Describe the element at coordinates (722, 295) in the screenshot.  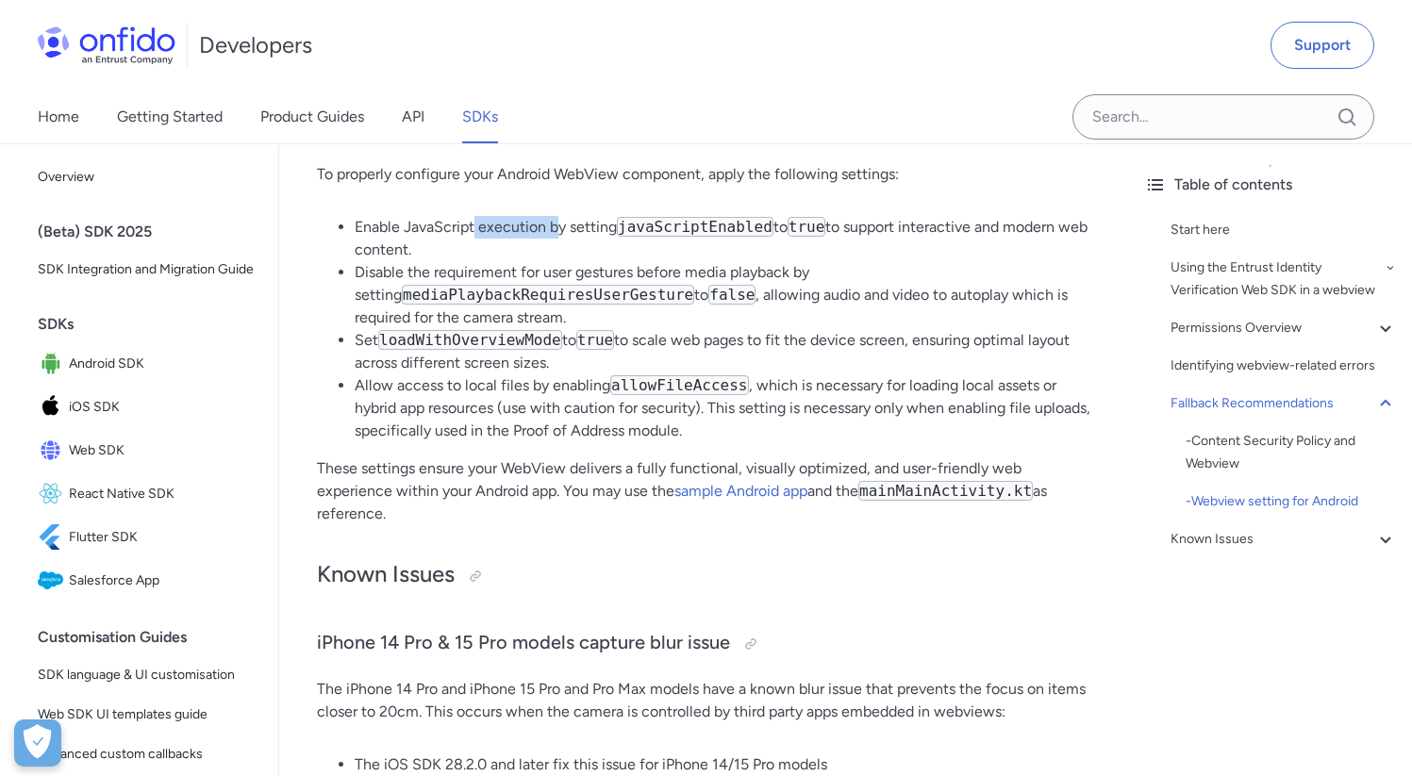
I see `li: Disable the requirement for user gestures before media playback by setting to , allowing audio an...` at that location.